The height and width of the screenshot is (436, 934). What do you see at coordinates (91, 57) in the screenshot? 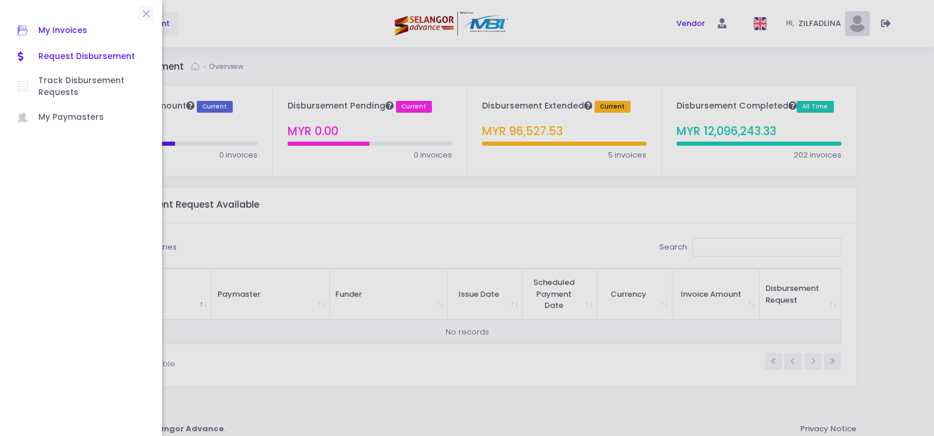
I see `span: Request Disbursement` at bounding box center [91, 57].